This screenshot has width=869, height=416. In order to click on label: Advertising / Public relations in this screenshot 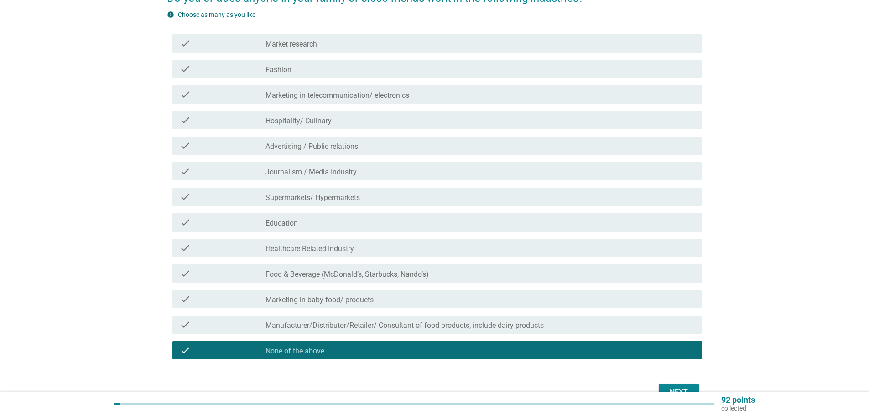, I will do `click(312, 146)`.